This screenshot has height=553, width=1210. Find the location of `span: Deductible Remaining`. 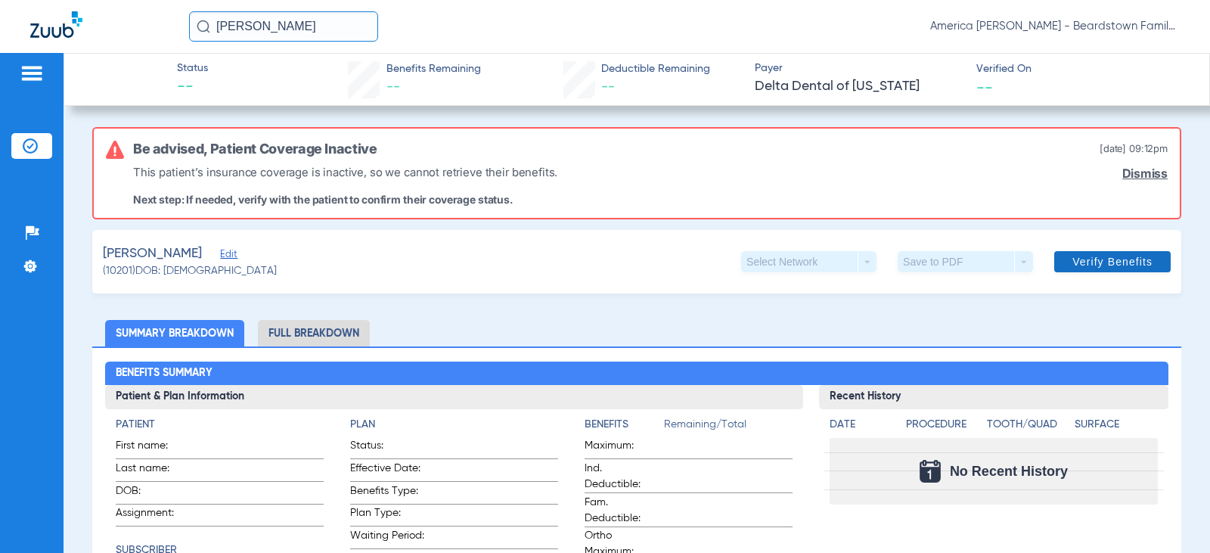

span: Deductible Remaining is located at coordinates (655, 69).